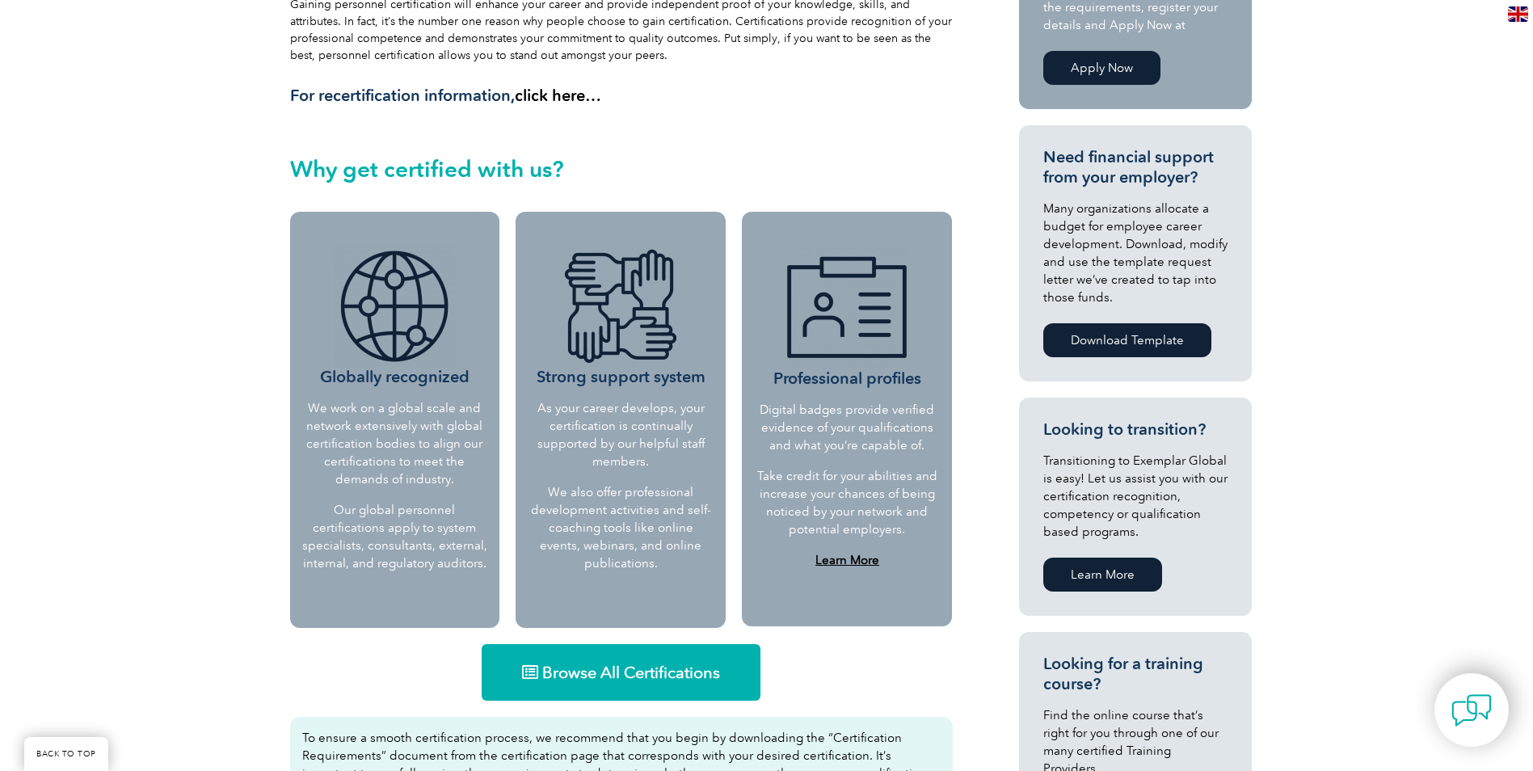 The height and width of the screenshot is (771, 1533). What do you see at coordinates (847, 318) in the screenshot?
I see `h3: Professional profiles` at bounding box center [847, 318].